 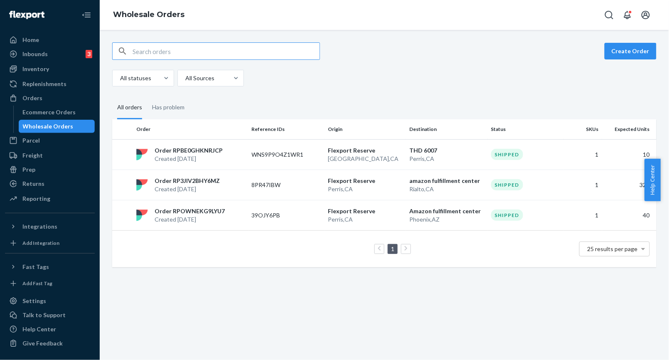 What do you see at coordinates (37, 283) in the screenshot?
I see `div: Add Fast Tag` at bounding box center [37, 283].